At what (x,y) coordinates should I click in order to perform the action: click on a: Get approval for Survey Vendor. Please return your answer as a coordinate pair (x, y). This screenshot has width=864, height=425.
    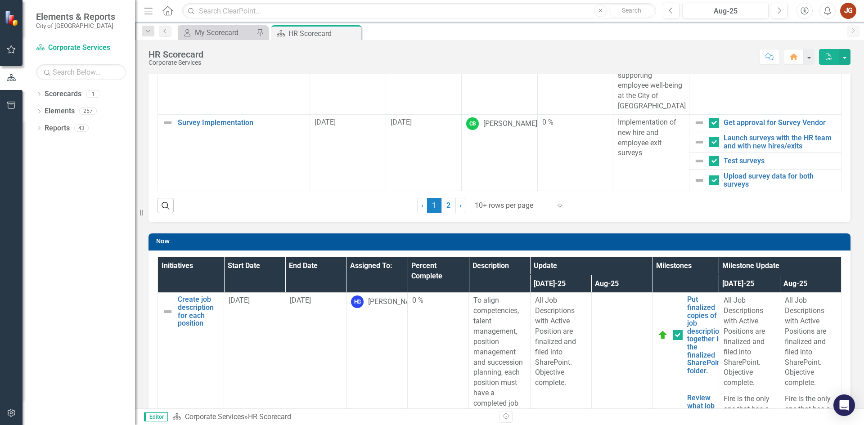
    Looking at the image, I should click on (780, 123).